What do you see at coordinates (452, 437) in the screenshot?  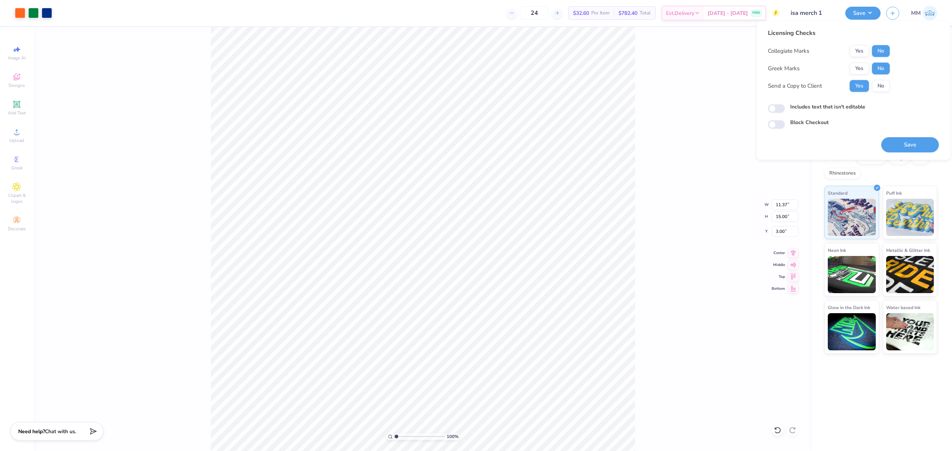 I see `span: 100 %` at bounding box center [452, 437].